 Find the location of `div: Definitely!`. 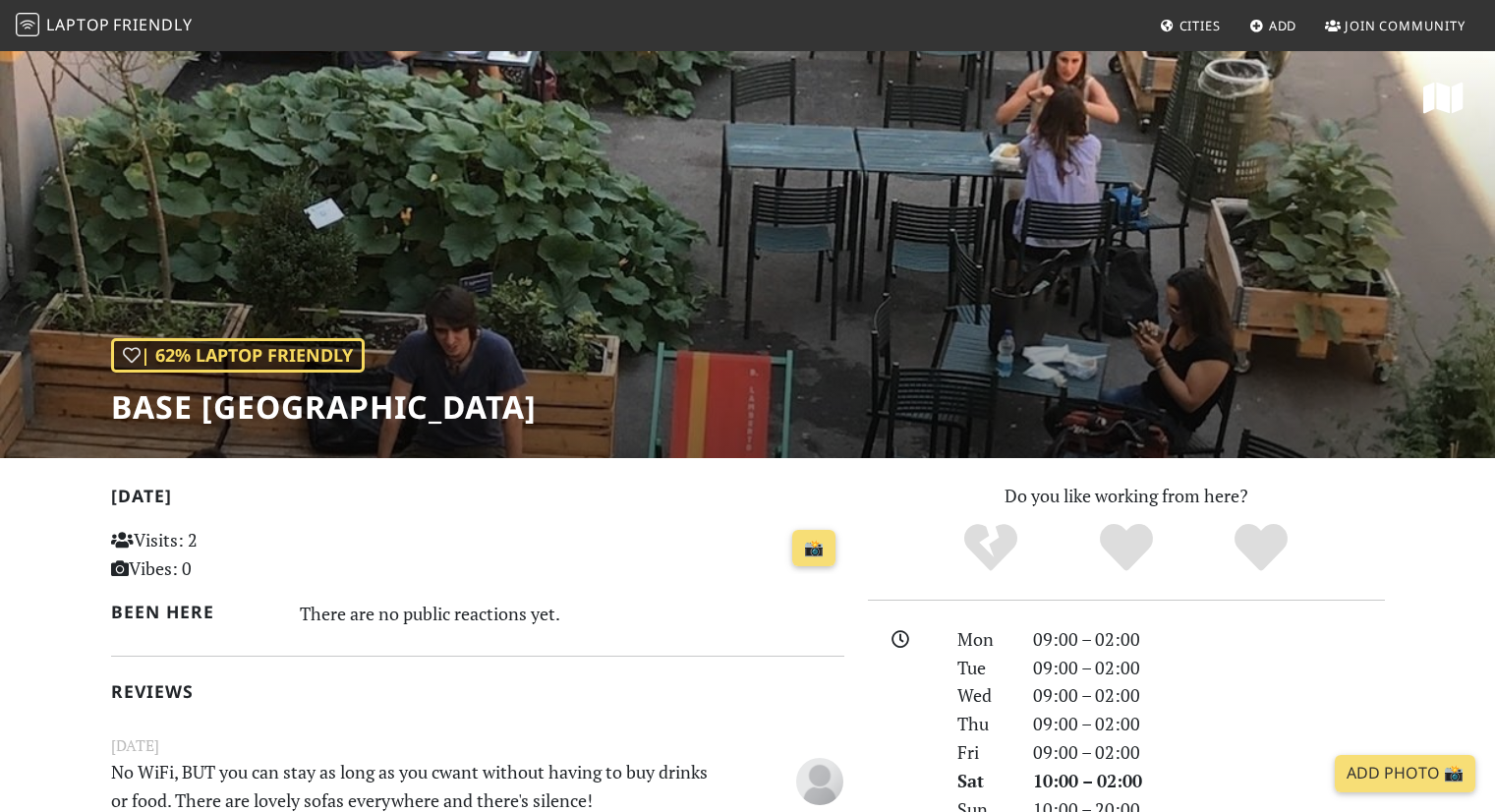

div: Definitely! is located at coordinates (1261, 548).